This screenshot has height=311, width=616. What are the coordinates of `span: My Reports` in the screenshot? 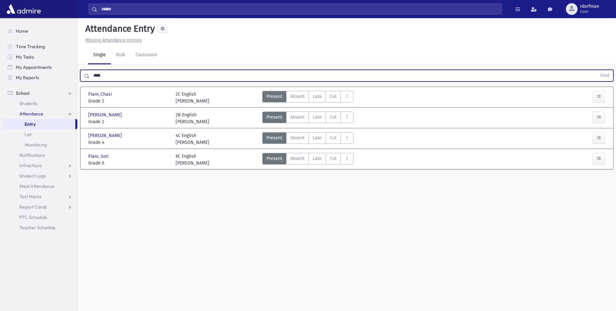 It's located at (27, 78).